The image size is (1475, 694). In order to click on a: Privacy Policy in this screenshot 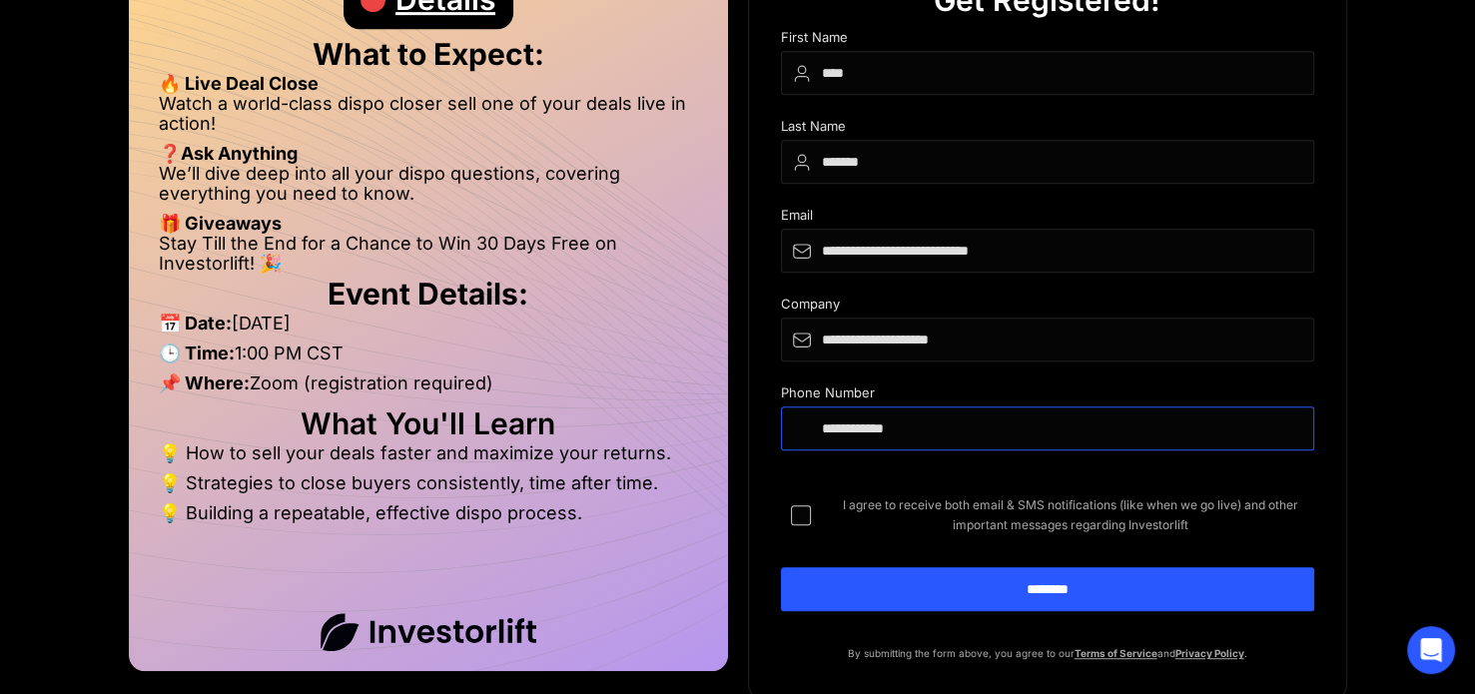, I will do `click(1209, 653)`.